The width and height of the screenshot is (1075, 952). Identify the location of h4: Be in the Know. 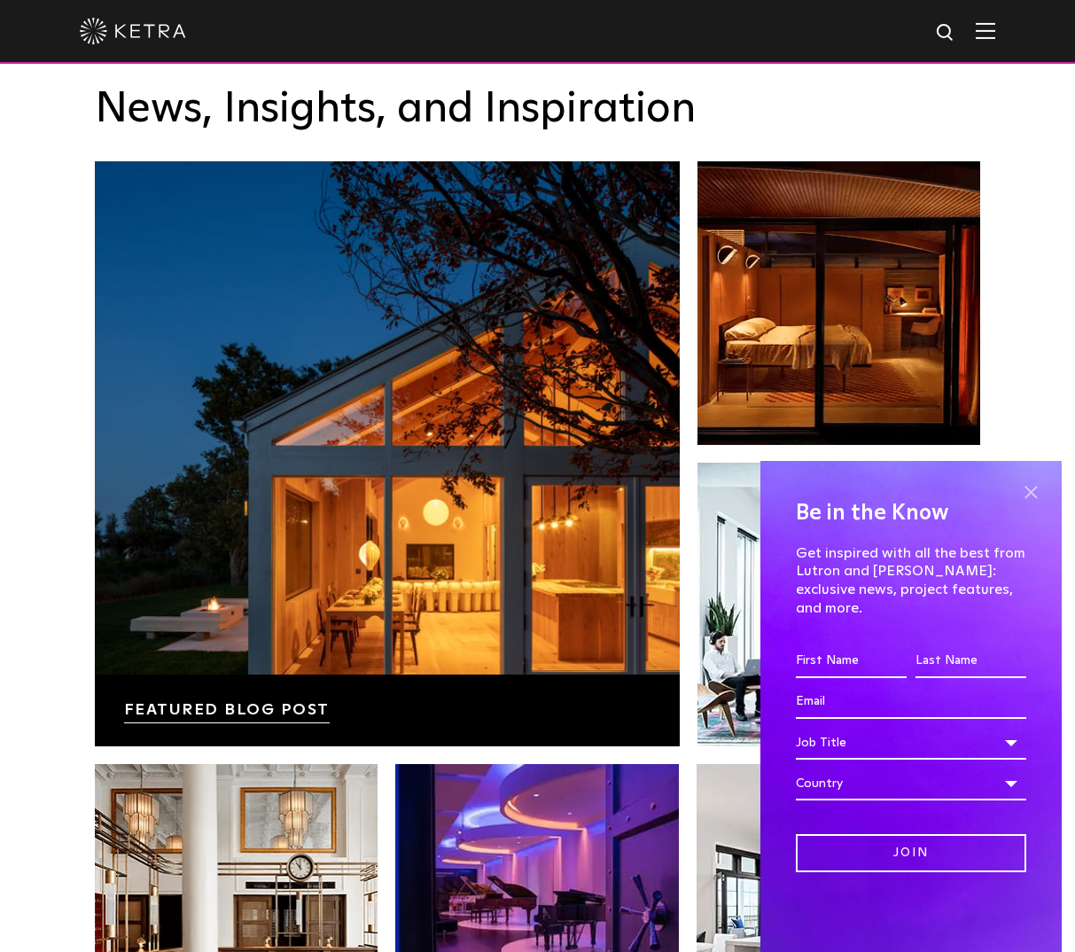
(911, 513).